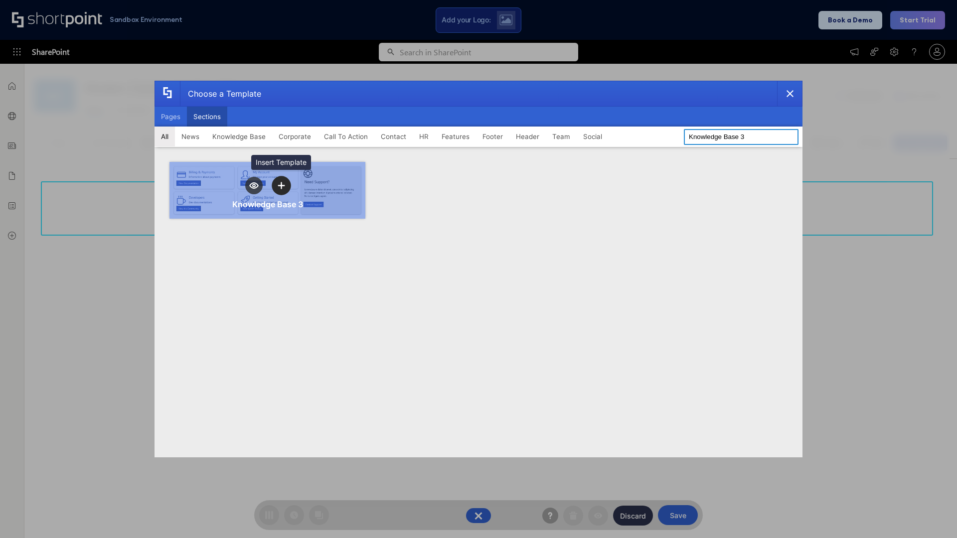 The width and height of the screenshot is (957, 538). I want to click on button: Features, so click(456, 137).